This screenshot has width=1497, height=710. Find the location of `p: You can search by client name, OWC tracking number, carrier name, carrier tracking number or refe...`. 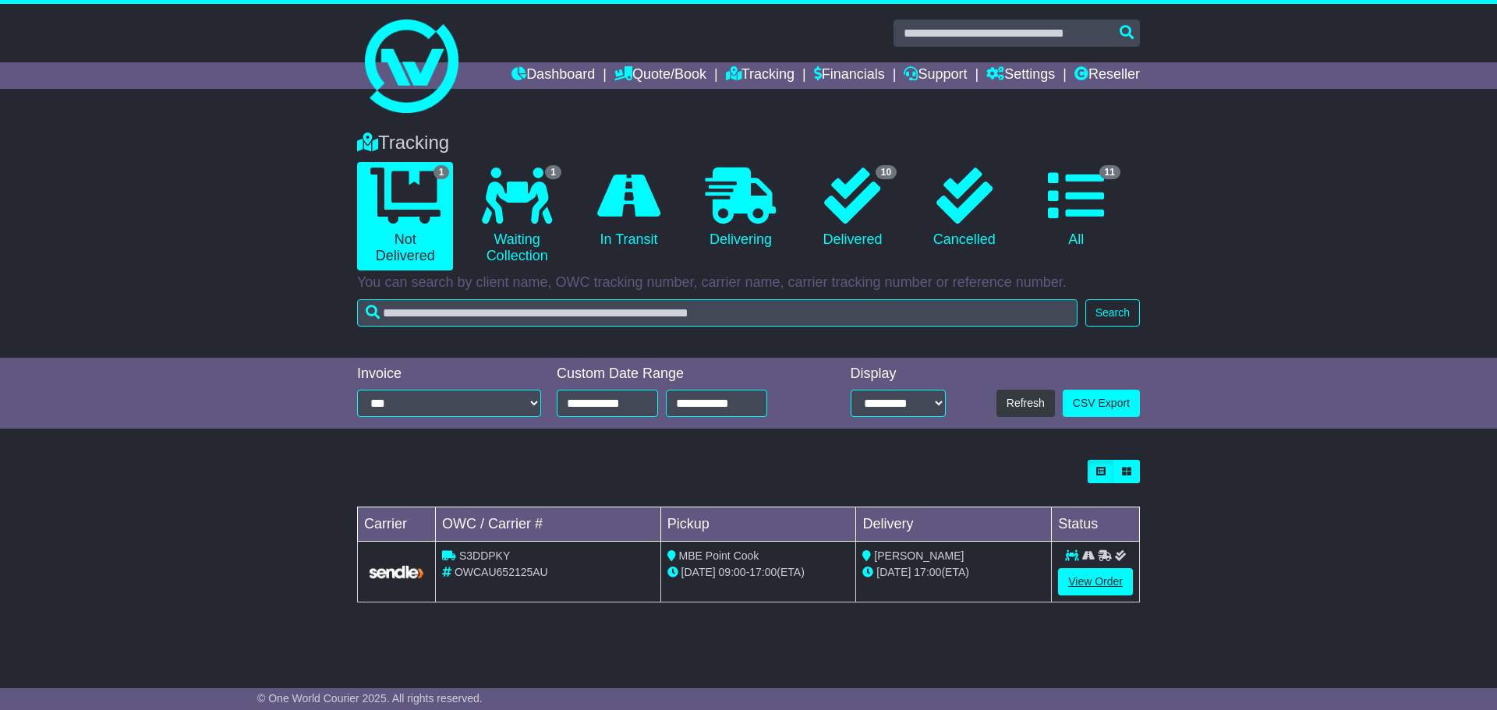

p: You can search by client name, OWC tracking number, carrier name, carrier tracking number or refe... is located at coordinates (749, 283).